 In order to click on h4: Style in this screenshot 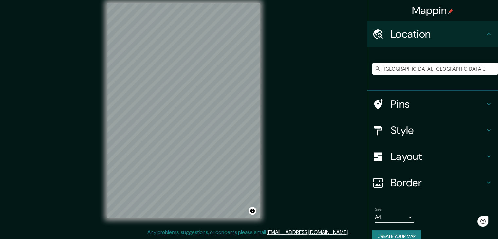, I will do `click(438, 130)`.